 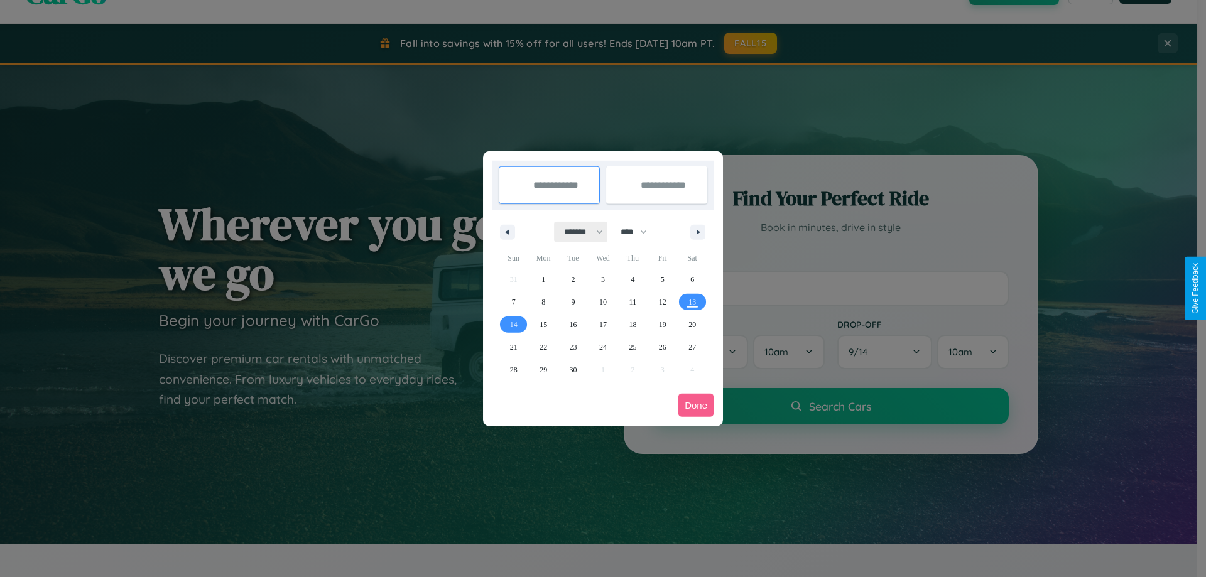 What do you see at coordinates (514, 347) in the screenshot?
I see `span: 21` at bounding box center [514, 347].